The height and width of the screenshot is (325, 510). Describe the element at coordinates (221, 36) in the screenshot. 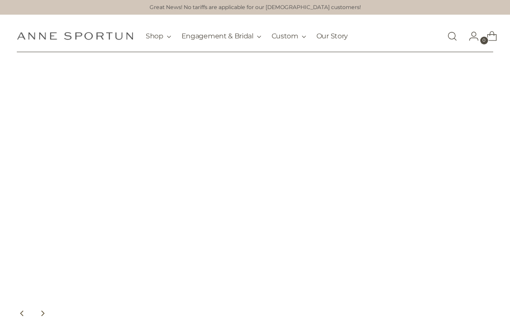

I see `button: Engagement & Bridal` at that location.